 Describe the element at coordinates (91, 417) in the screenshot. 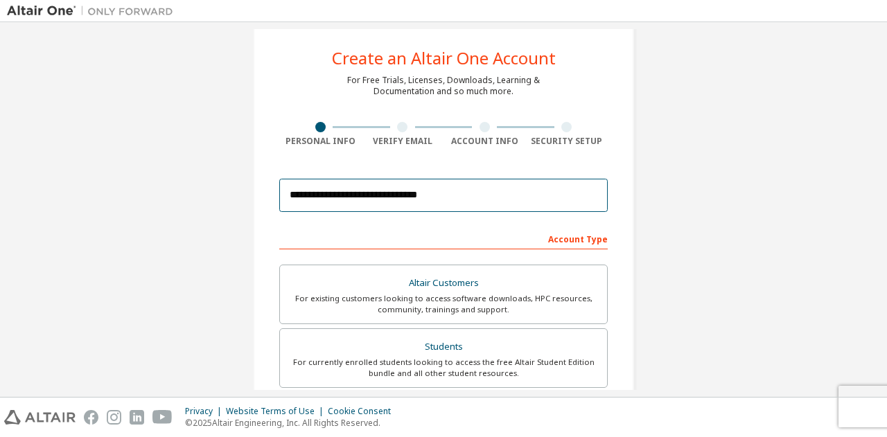

I see `img: facebook.svg` at that location.